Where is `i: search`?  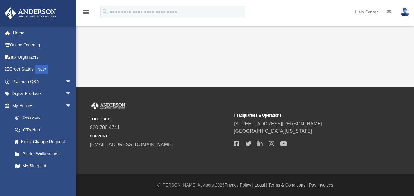
i: search is located at coordinates (105, 12).